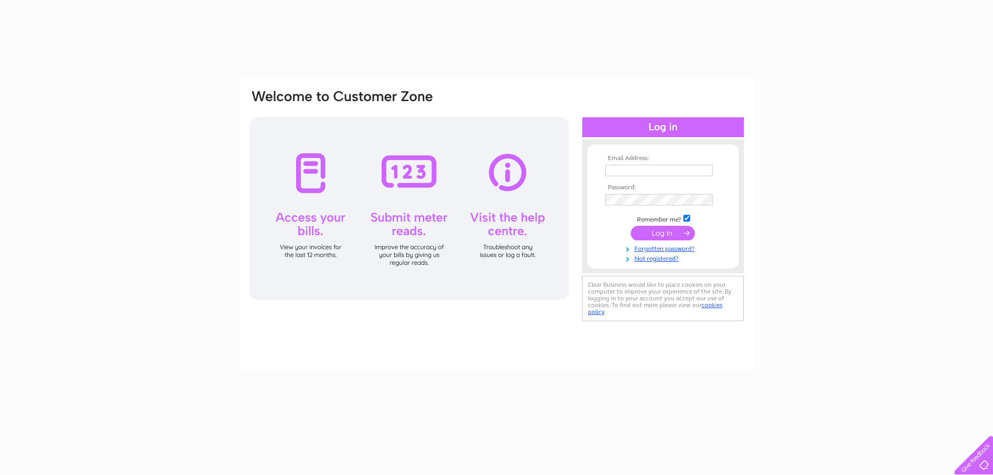 This screenshot has height=475, width=993. I want to click on a: Not registered?, so click(664, 258).